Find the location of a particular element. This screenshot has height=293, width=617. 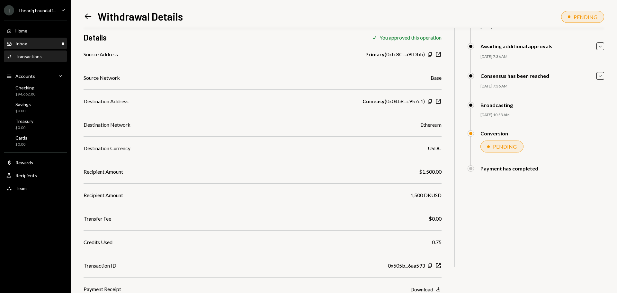

div: Recipients is located at coordinates (26, 175).